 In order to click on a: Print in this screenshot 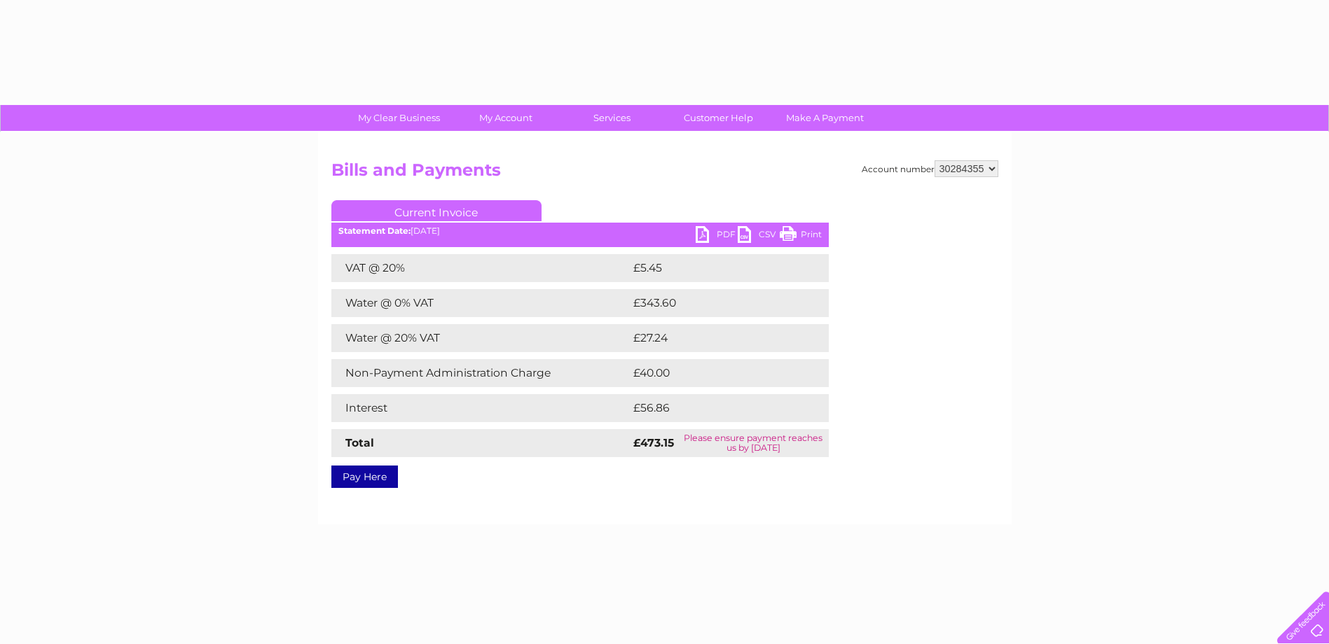, I will do `click(801, 236)`.